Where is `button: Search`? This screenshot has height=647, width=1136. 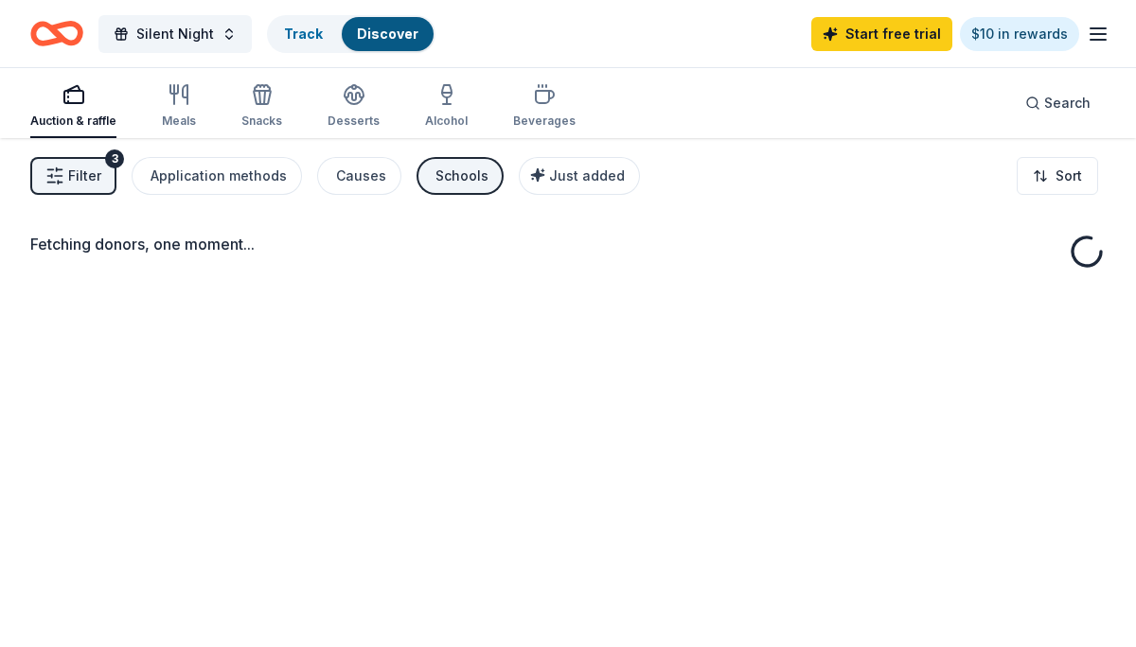
button: Search is located at coordinates (1057, 103).